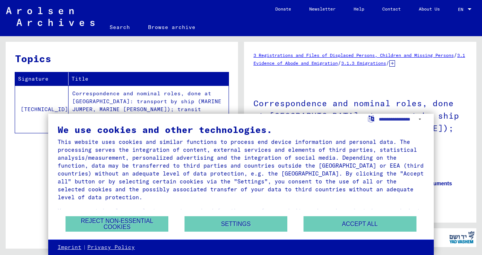 The width and height of the screenshot is (482, 255). I want to click on div: This website uses cookies and similar functions to process end device information and personal da..., so click(241, 169).